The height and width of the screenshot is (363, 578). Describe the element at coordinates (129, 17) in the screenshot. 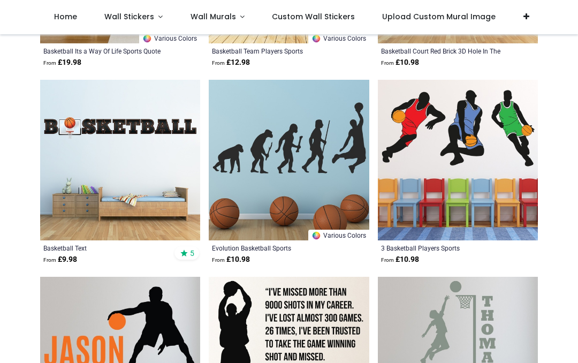

I see `span: Wall Stickers` at that location.